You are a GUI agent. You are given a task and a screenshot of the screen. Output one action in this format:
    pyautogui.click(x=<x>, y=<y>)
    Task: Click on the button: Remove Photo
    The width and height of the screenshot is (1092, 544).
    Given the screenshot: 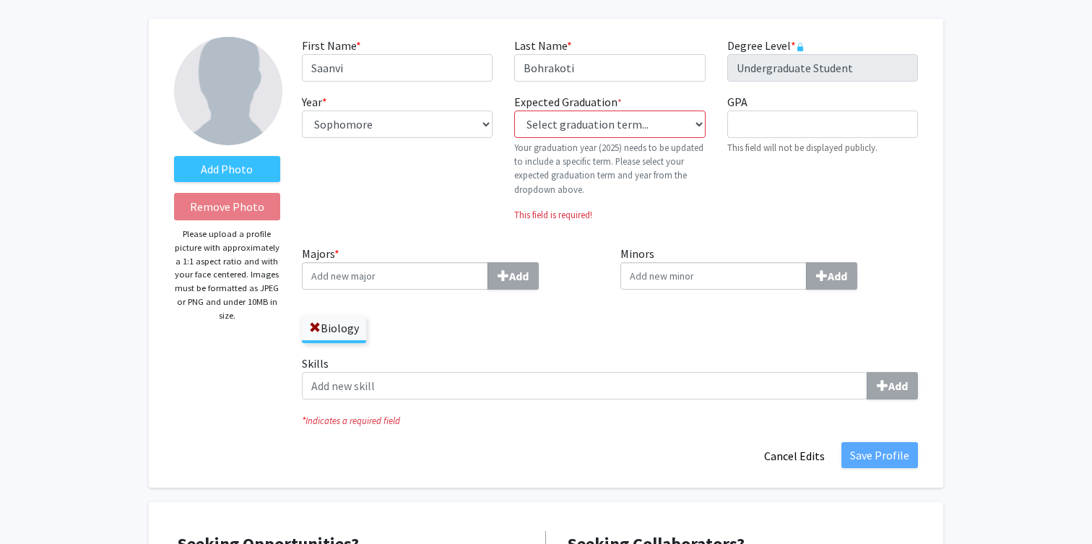 What is the action you would take?
    pyautogui.click(x=227, y=207)
    